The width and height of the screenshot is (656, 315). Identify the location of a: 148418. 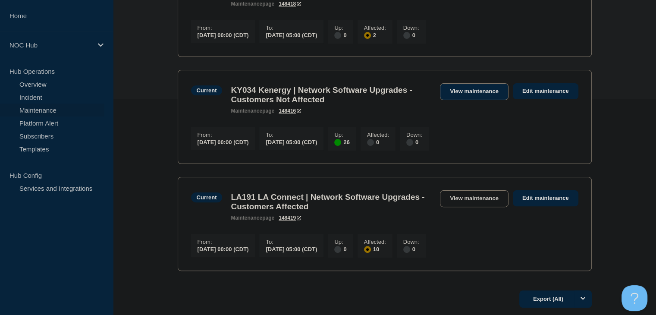
(290, 4).